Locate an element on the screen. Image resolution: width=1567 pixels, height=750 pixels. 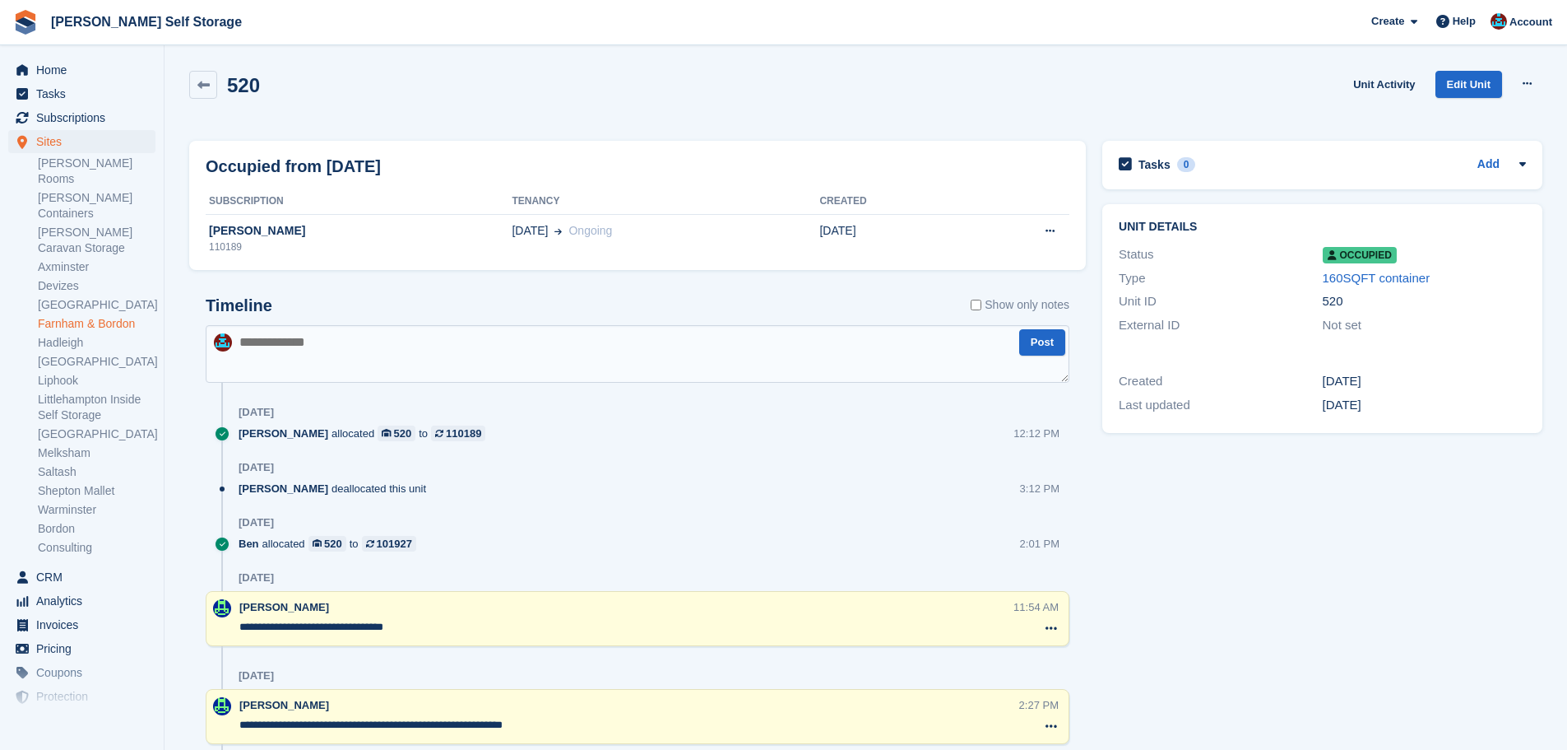
span: Home is located at coordinates (86, 70).